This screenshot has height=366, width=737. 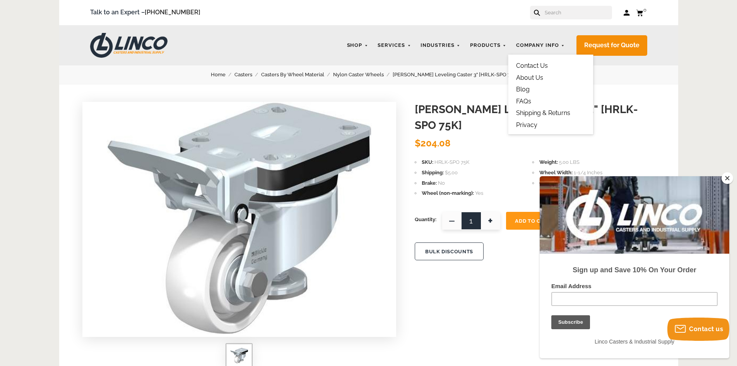 What do you see at coordinates (297, 75) in the screenshot?
I see `a: Casters By Wheel Material` at bounding box center [297, 75].